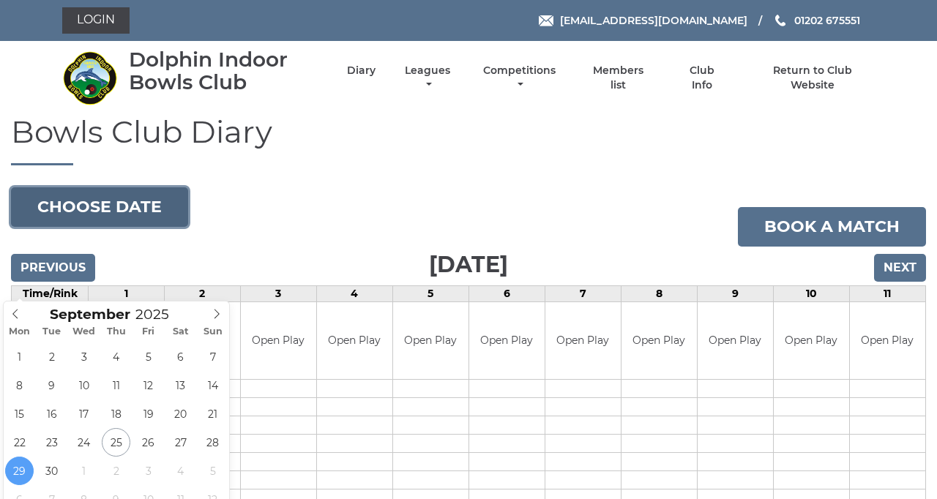 The width and height of the screenshot is (937, 499). I want to click on a: Members list, so click(619, 78).